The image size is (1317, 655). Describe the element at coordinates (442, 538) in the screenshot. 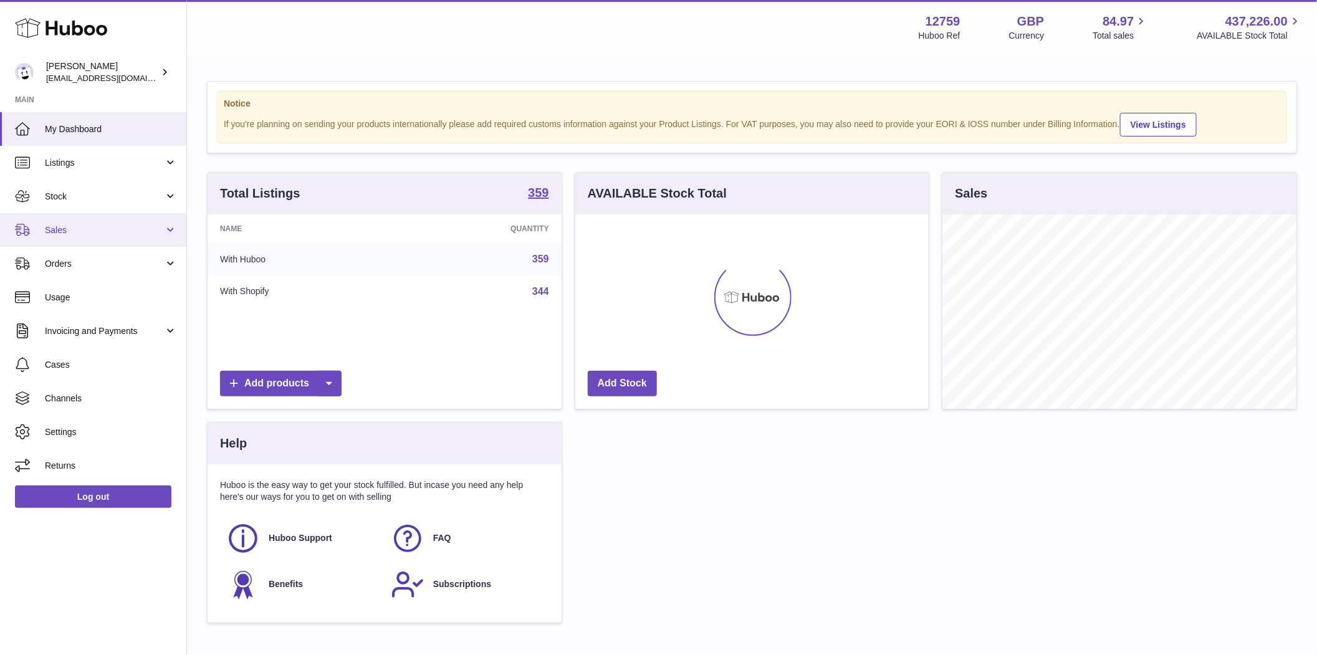

I see `span: FAQ` at that location.